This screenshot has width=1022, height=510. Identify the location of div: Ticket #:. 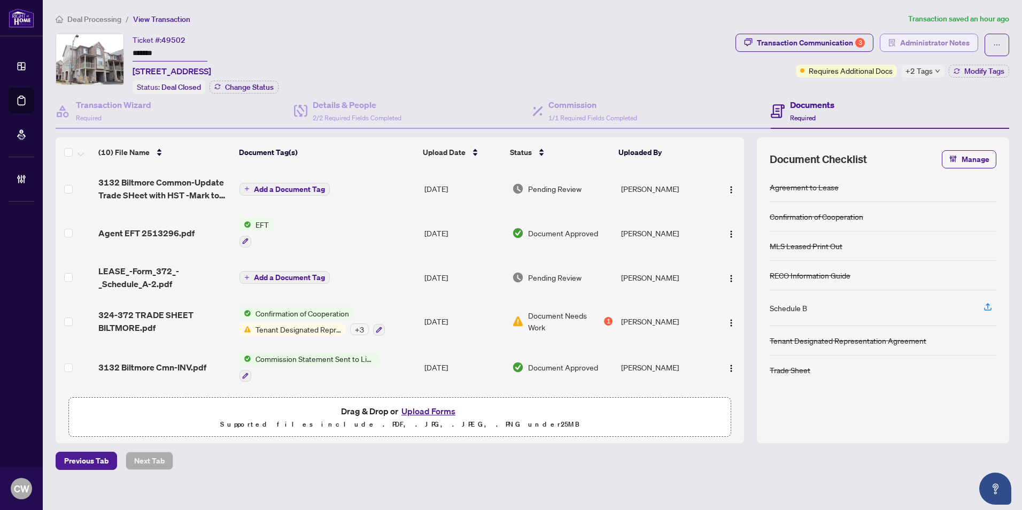
(159, 40).